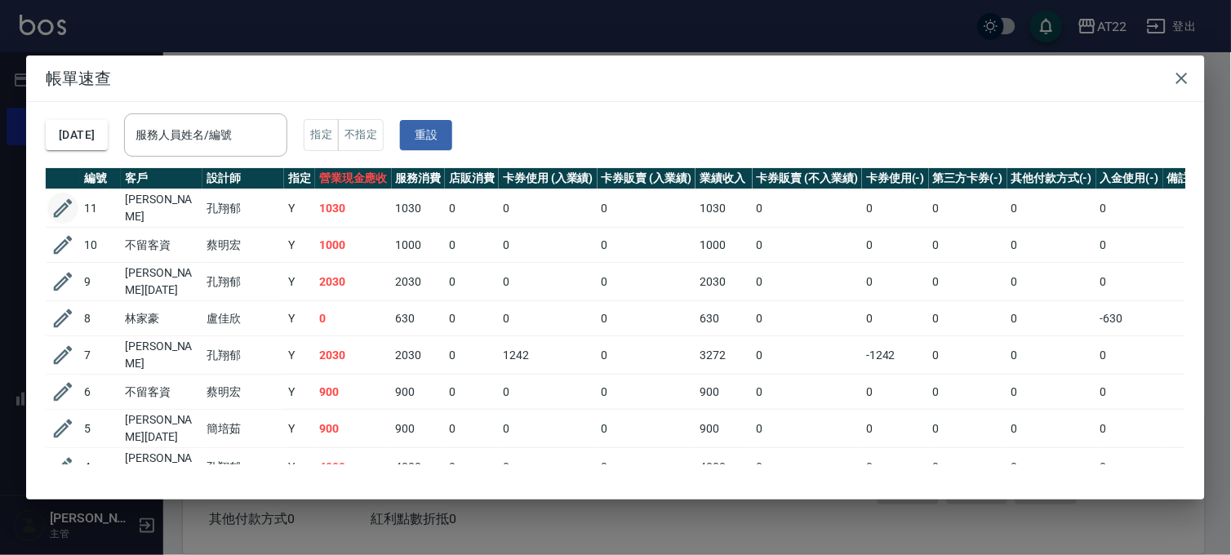  I want to click on th: 店販消費, so click(472, 179).